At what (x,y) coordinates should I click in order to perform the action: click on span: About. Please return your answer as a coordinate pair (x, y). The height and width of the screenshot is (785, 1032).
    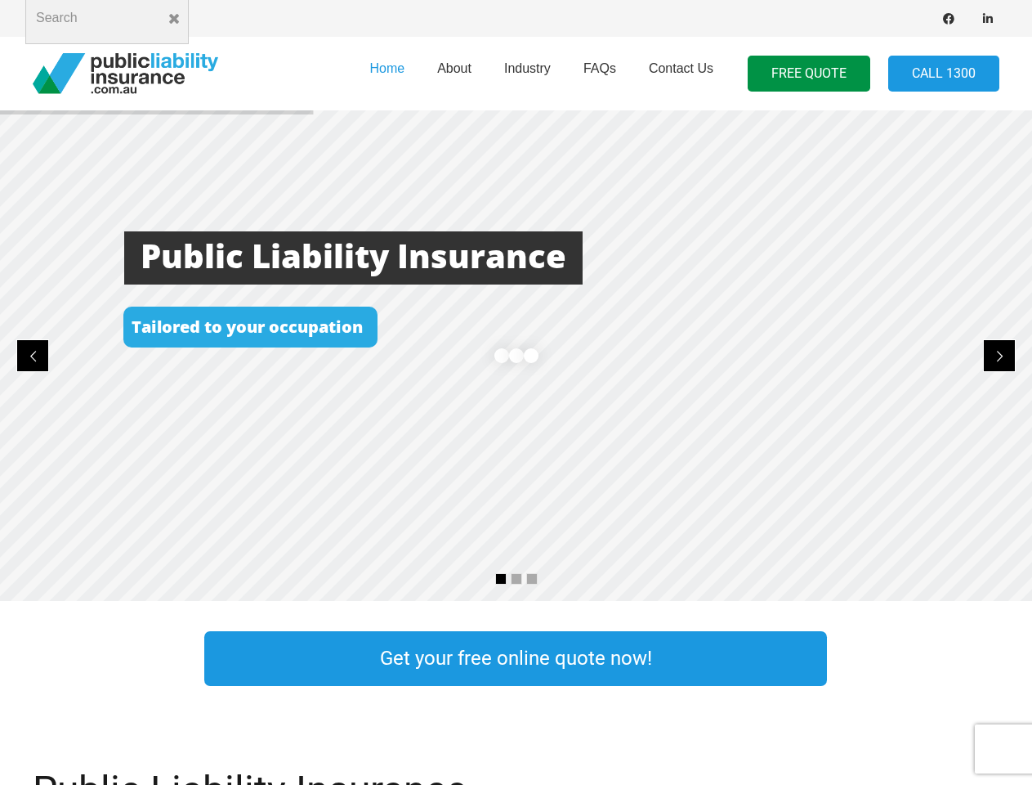
    Looking at the image, I should click on (454, 68).